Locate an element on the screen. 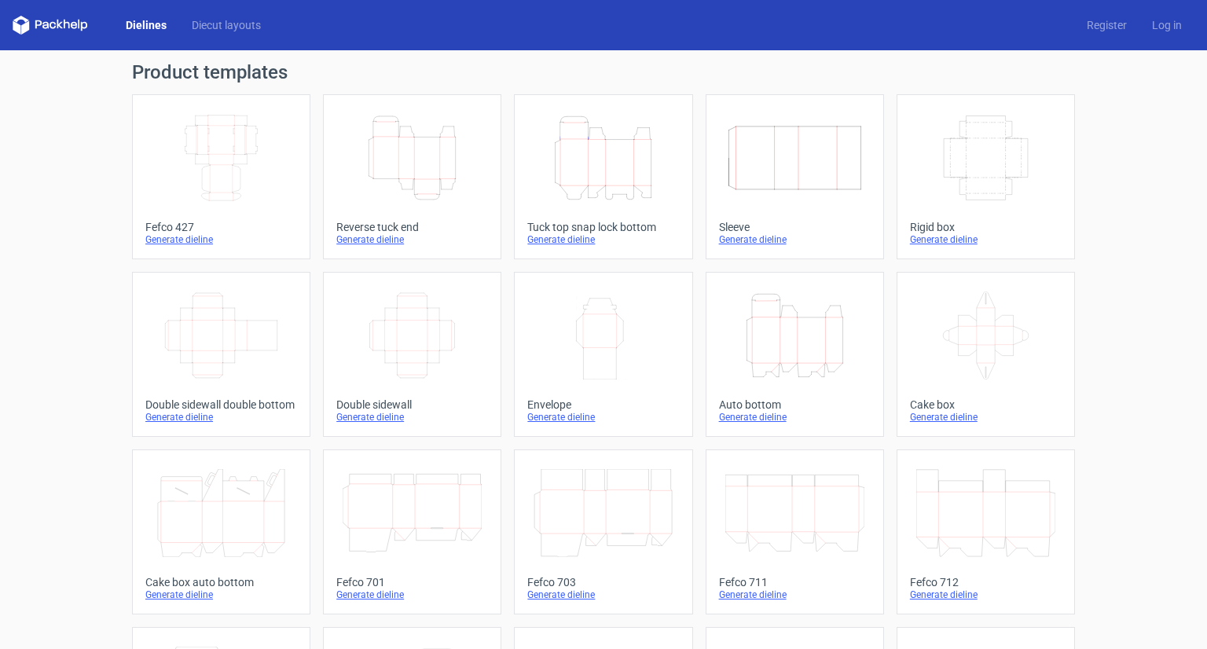 The width and height of the screenshot is (1207, 649). div: Rigid box is located at coordinates (985, 227).